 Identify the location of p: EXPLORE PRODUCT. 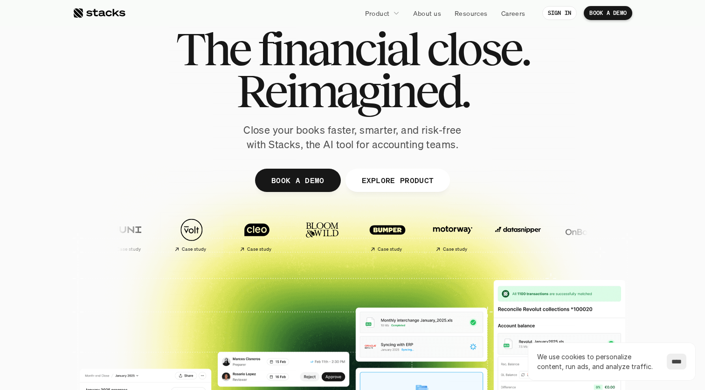
(397, 180).